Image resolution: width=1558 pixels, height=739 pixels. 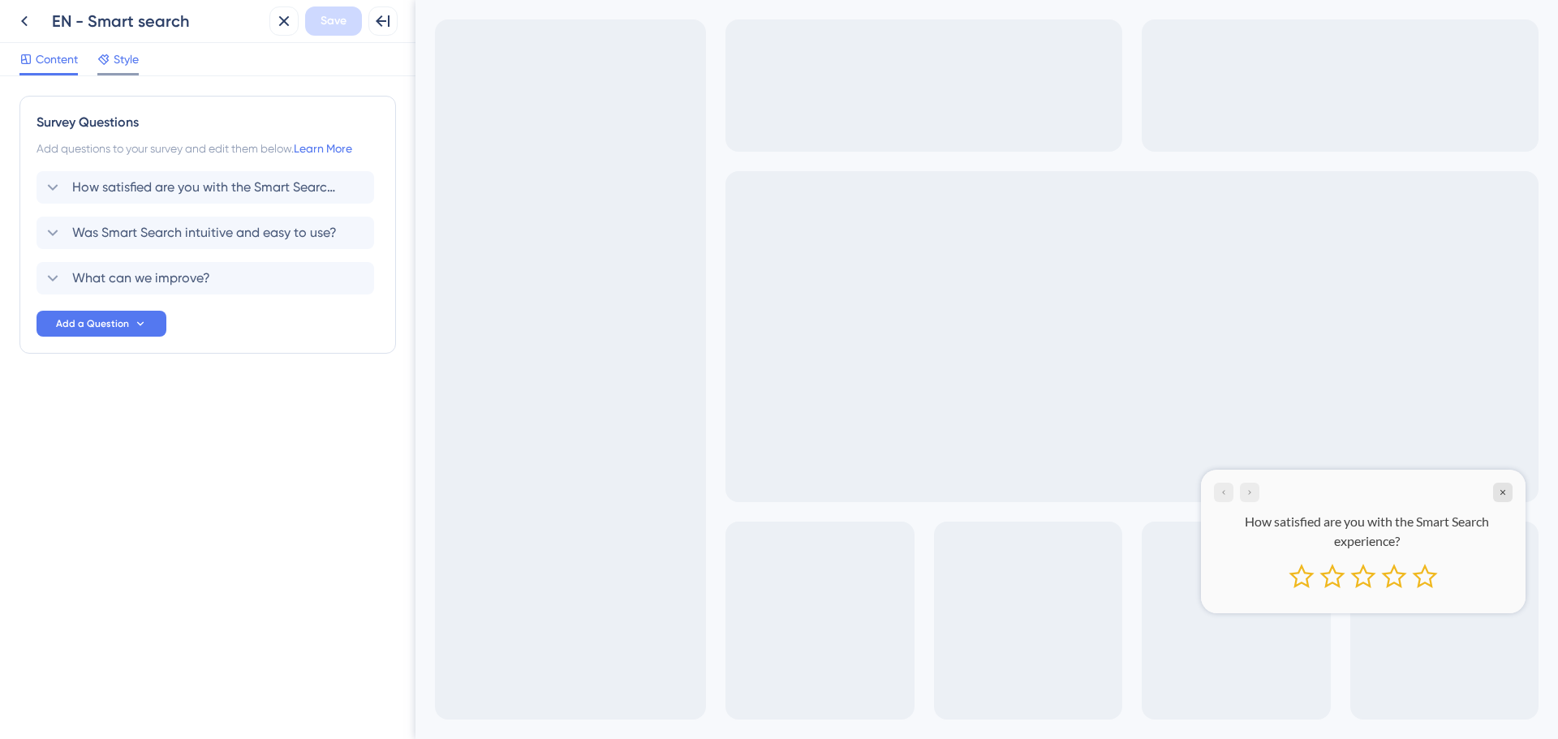 I want to click on div: Rate 4 star, so click(x=193, y=107).